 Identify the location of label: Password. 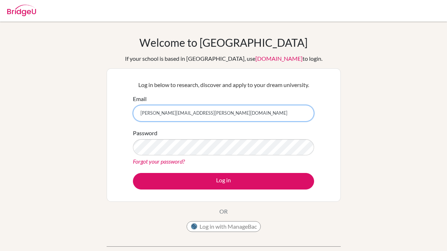
(145, 133).